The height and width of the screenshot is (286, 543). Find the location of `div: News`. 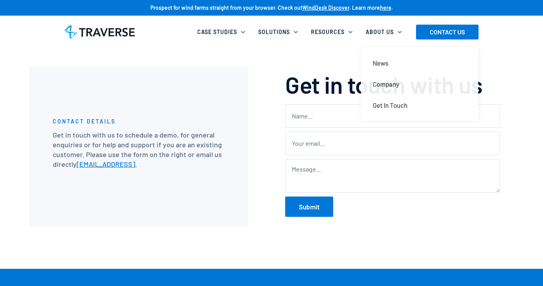

div: News is located at coordinates (380, 63).